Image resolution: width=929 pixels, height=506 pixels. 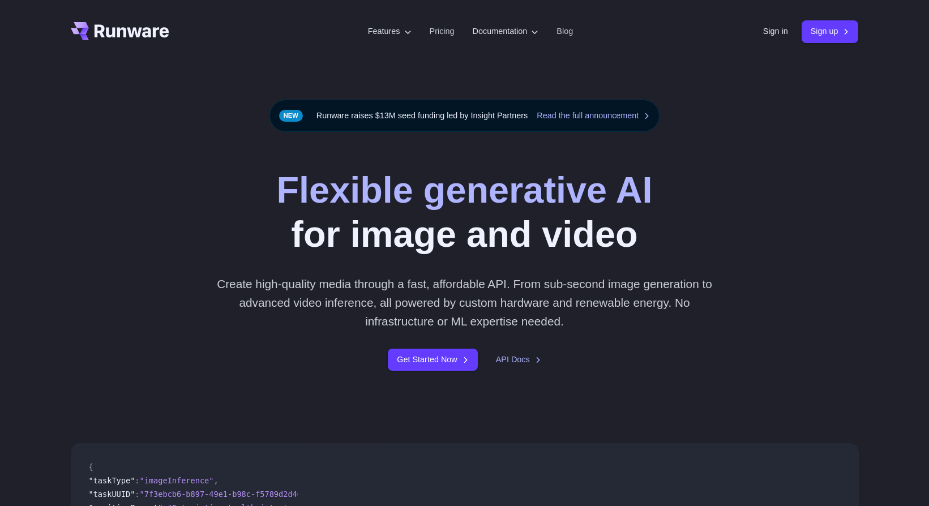 What do you see at coordinates (593, 115) in the screenshot?
I see `a: Read the full announcement` at bounding box center [593, 115].